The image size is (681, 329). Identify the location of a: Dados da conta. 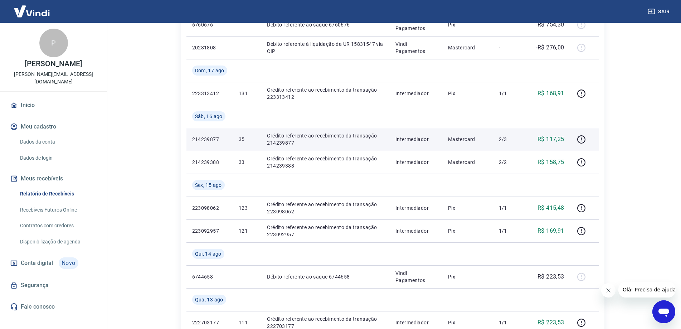
(58, 142).